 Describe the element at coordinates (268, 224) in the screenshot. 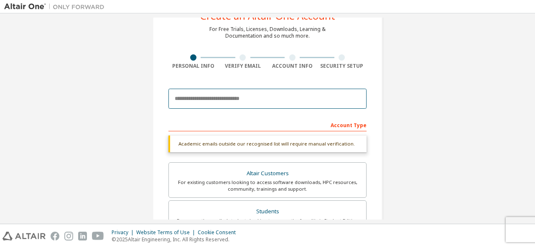

I see `div: For currently enrolled students looking to access the free Altair Student Edition bundle and all ...` at that location.